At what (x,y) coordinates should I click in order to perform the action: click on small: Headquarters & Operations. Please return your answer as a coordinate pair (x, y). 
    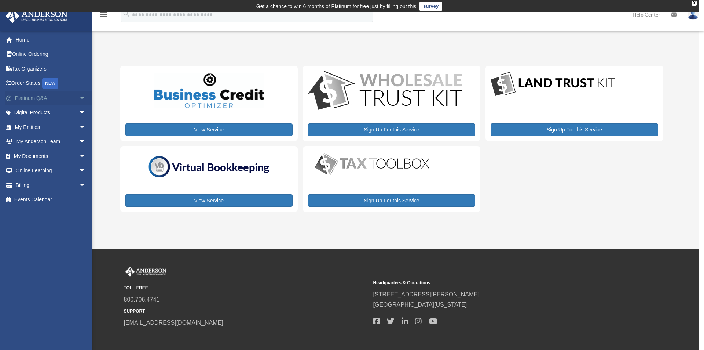
    Looking at the image, I should click on (496, 283).